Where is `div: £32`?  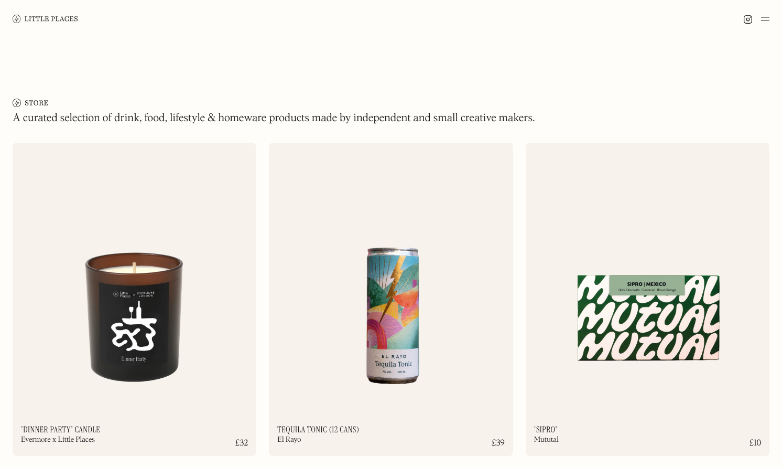
div: £32 is located at coordinates (242, 443).